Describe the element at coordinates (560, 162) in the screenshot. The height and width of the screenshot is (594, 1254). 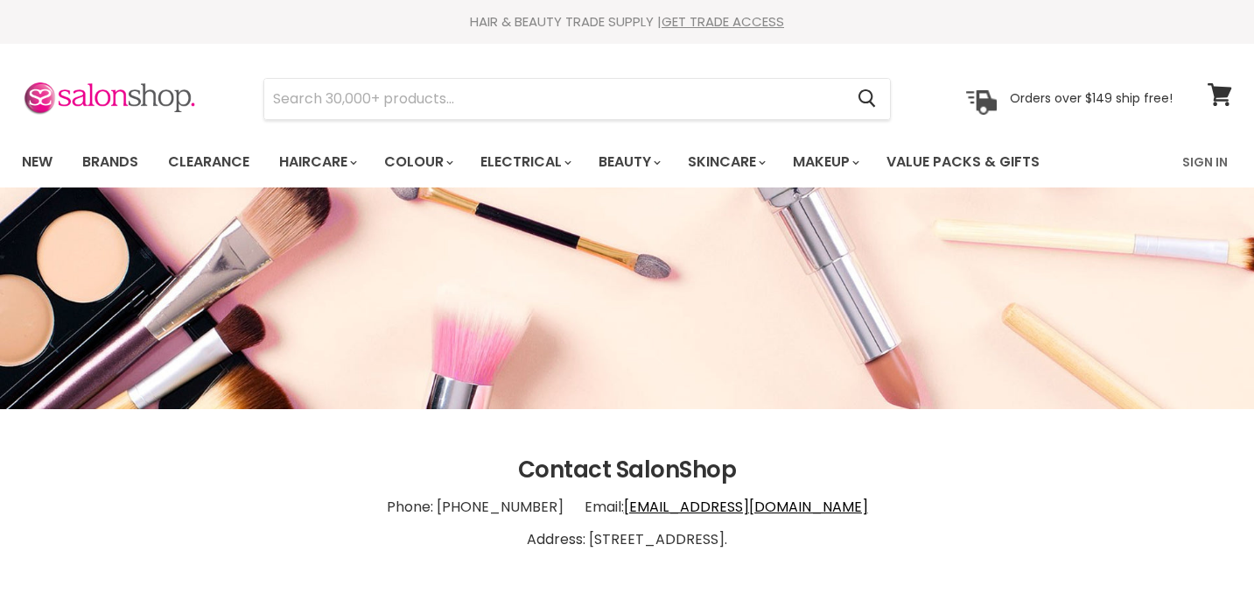
I see `ul: Main menu` at that location.